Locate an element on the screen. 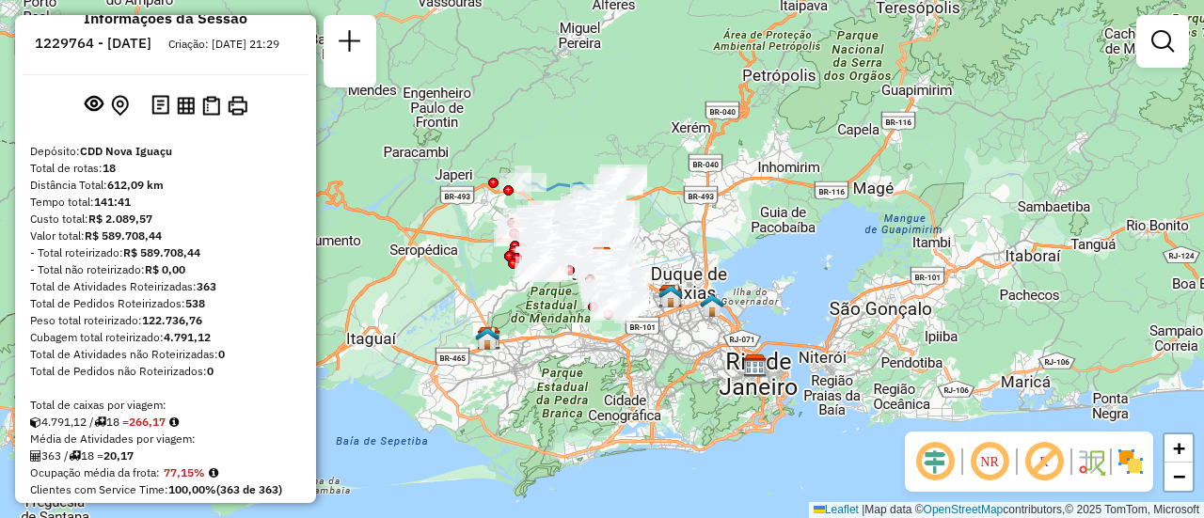 The width and height of the screenshot is (1204, 518). div: Map data © contributors,© 2025 TomTom, Microsoft is located at coordinates (1007, 510).